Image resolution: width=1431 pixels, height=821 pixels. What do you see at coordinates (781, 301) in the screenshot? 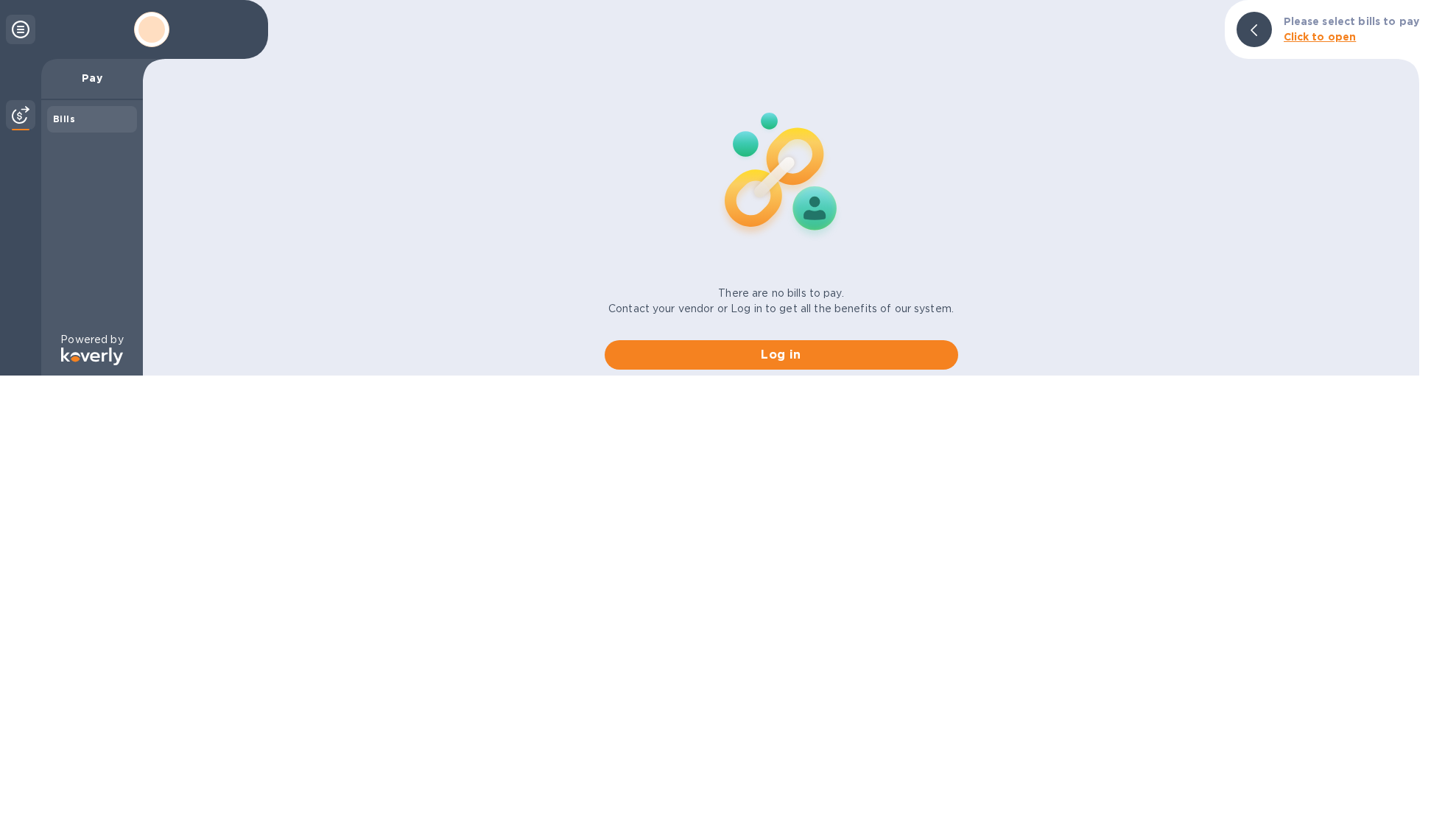
I see `p: There are no bills to pay. Contact your vendor or Log in to get all the benefits of our system.` at bounding box center [781, 301].